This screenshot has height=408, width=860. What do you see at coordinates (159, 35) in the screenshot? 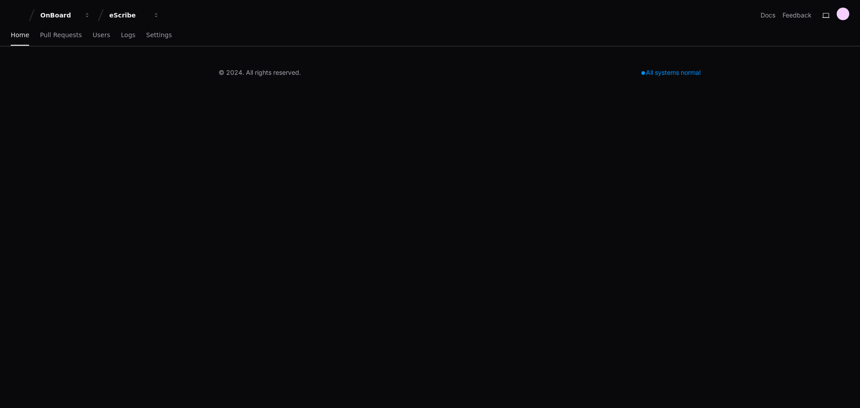
I see `span: Settings` at bounding box center [159, 35].